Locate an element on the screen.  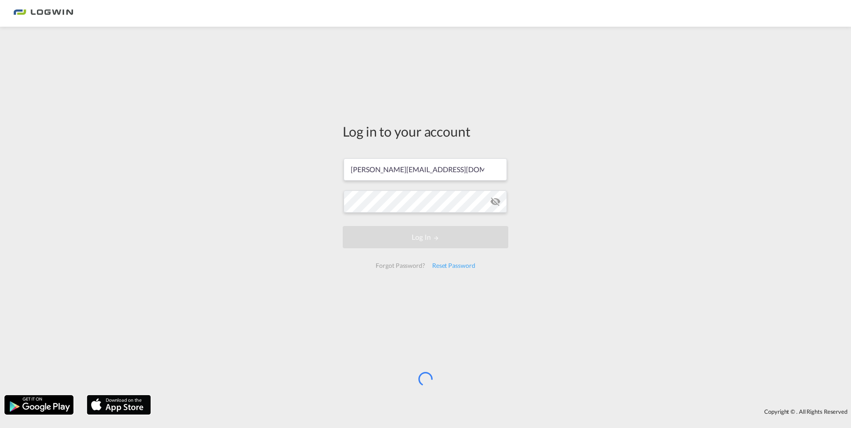
div: Reset Password is located at coordinates (454, 266).